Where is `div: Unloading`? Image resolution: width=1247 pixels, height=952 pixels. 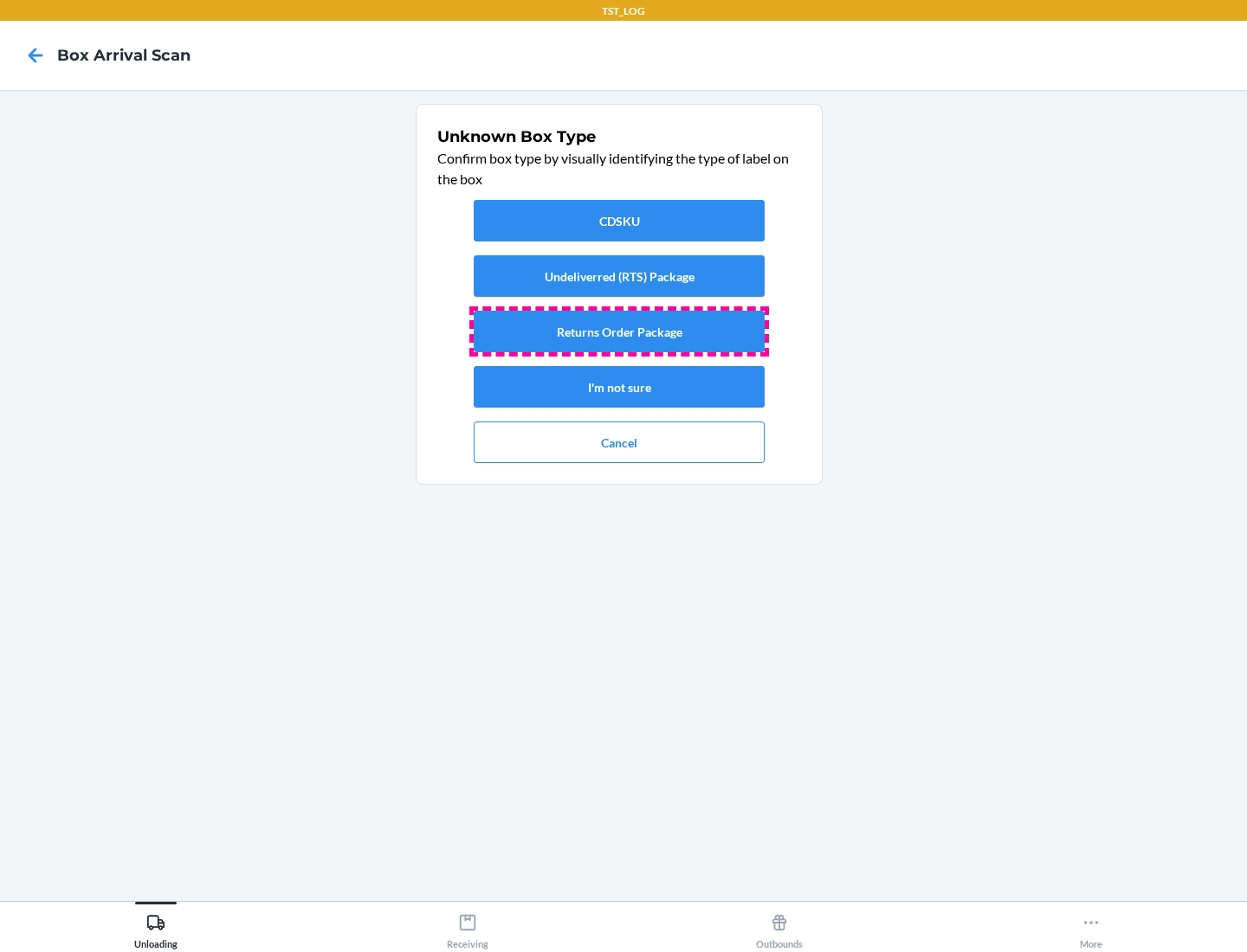
div: Unloading is located at coordinates (156, 929).